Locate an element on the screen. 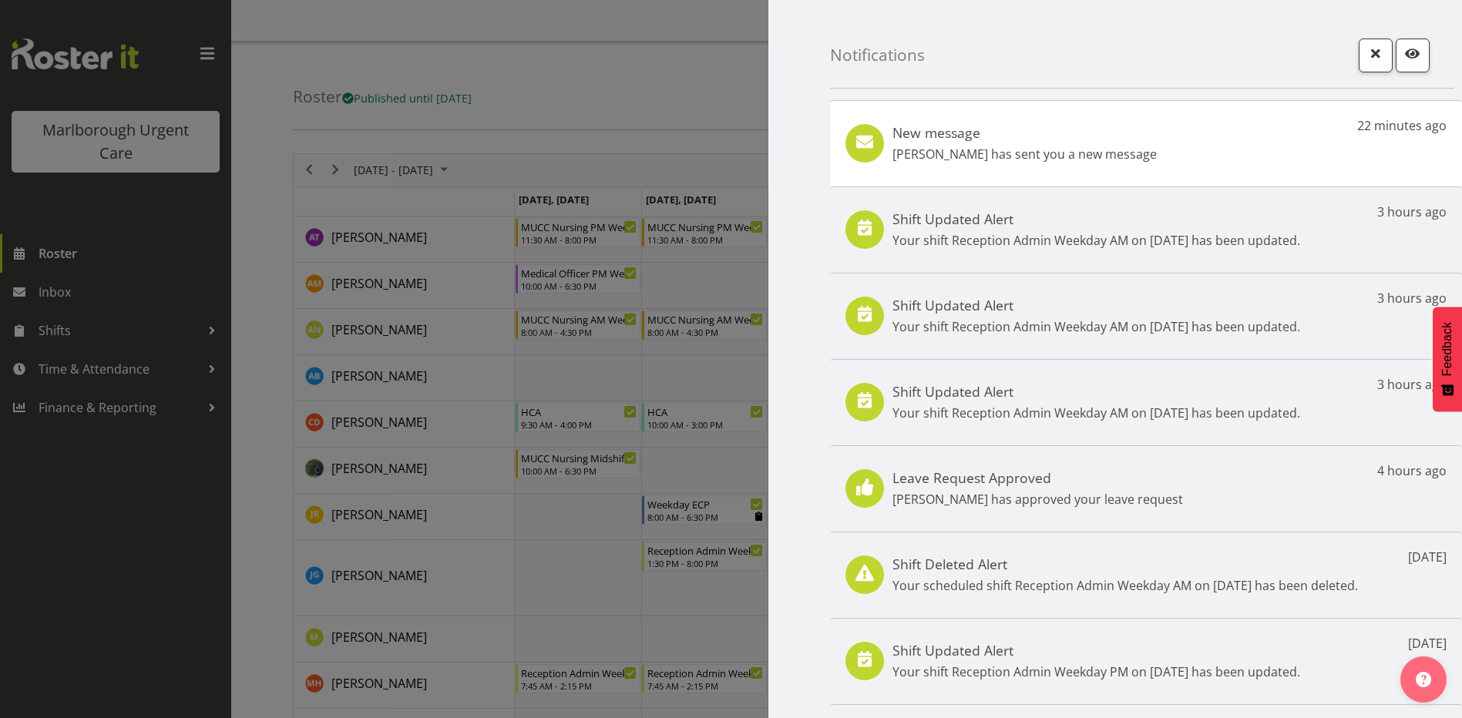  button: Mark as read is located at coordinates (1412, 55).